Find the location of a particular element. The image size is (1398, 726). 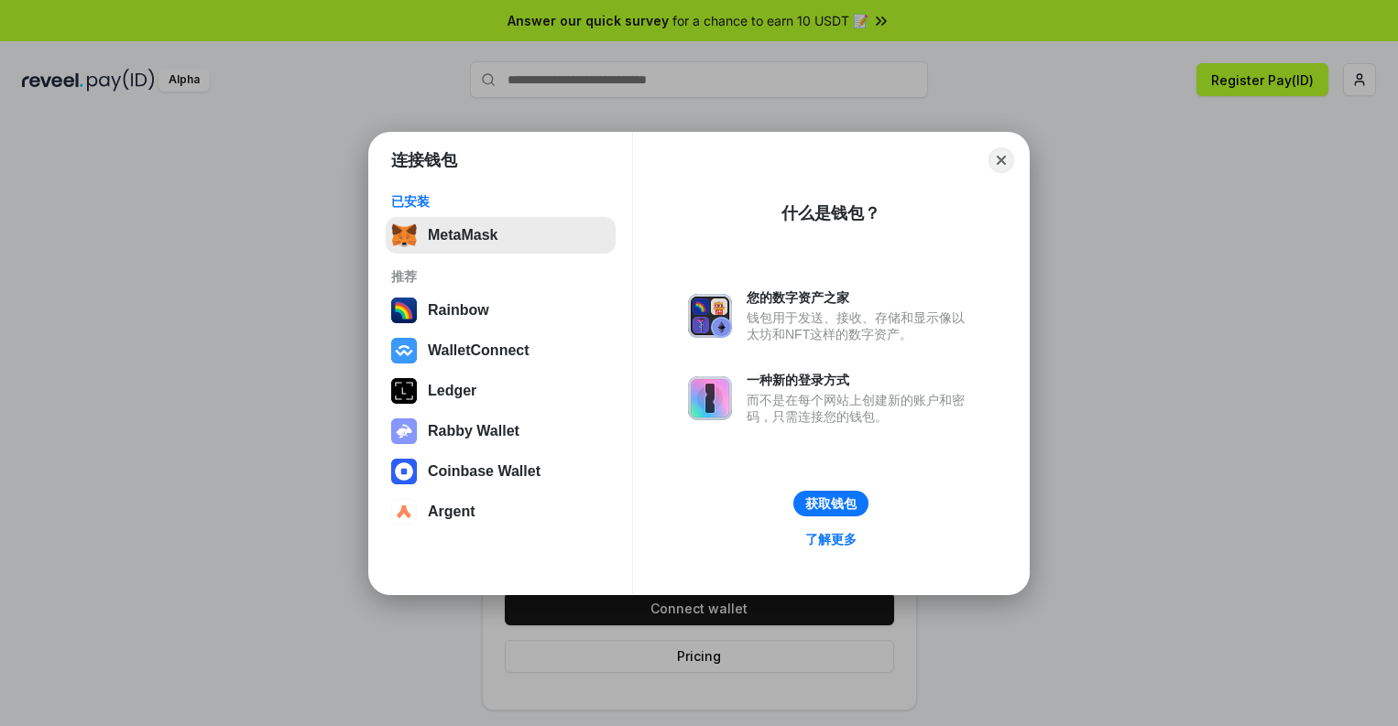

h1: 连接钱包 is located at coordinates (424, 160).